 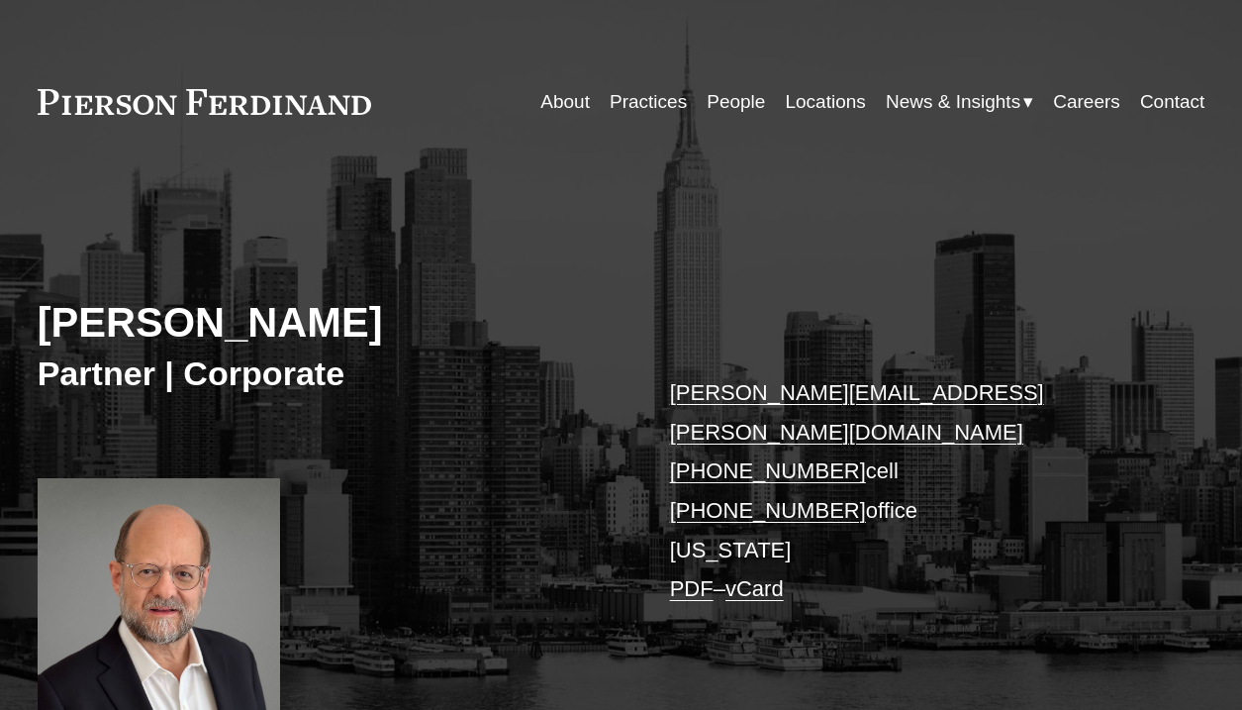 I want to click on h3: Partner | Corporate, so click(x=330, y=373).